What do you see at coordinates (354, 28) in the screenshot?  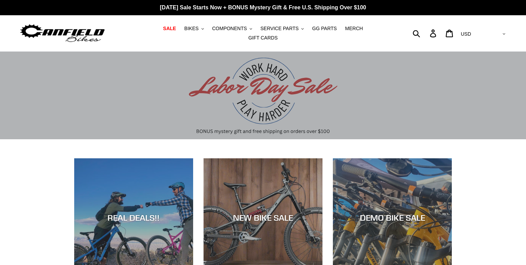 I see `a: MERCH` at bounding box center [354, 28].